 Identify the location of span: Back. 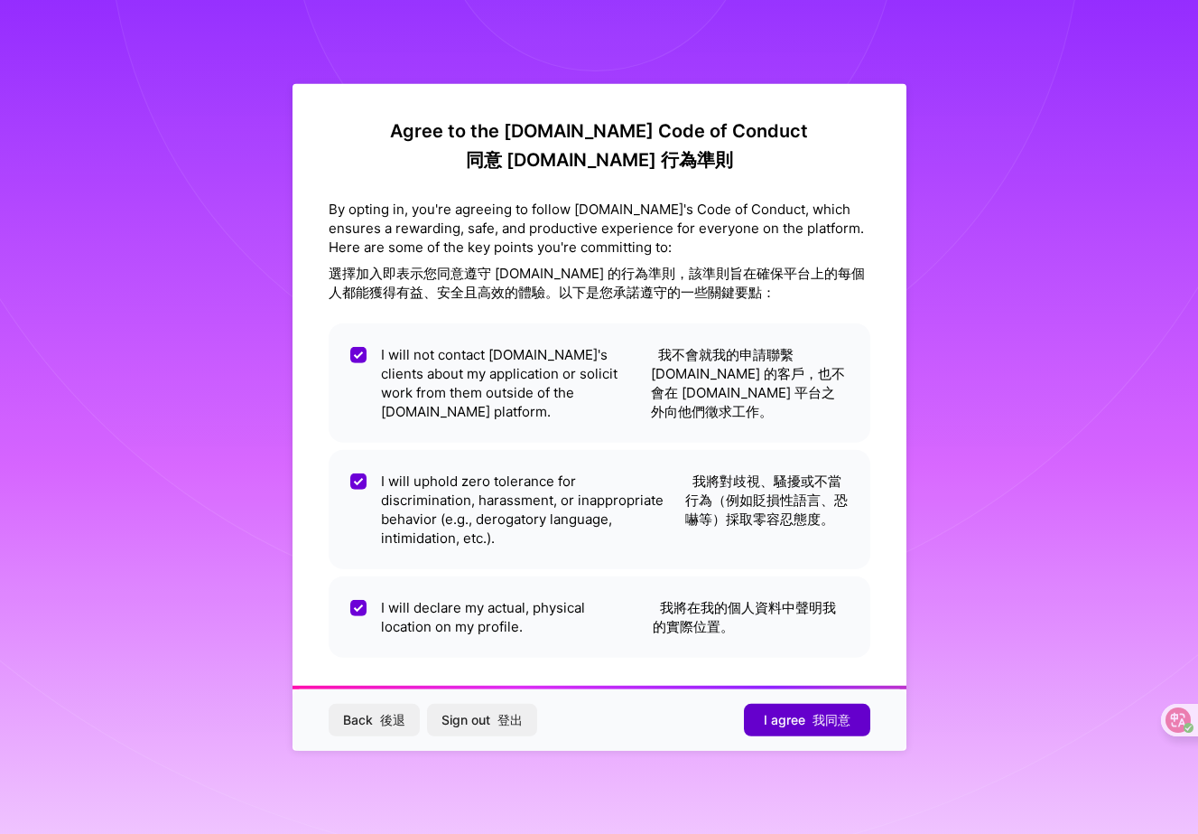
(374, 720).